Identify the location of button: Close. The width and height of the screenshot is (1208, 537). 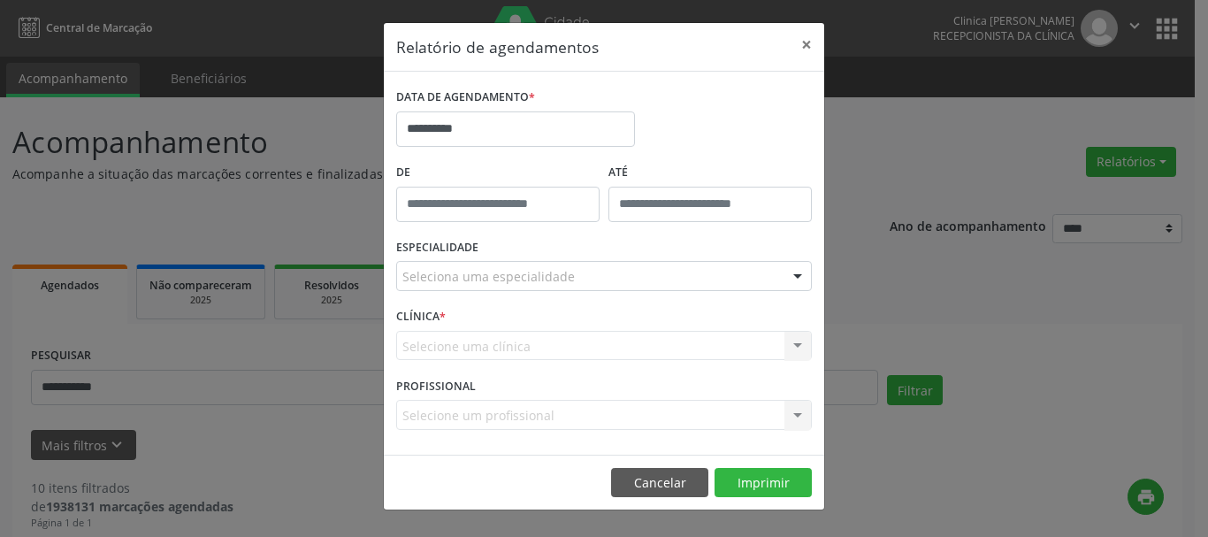
(806, 44).